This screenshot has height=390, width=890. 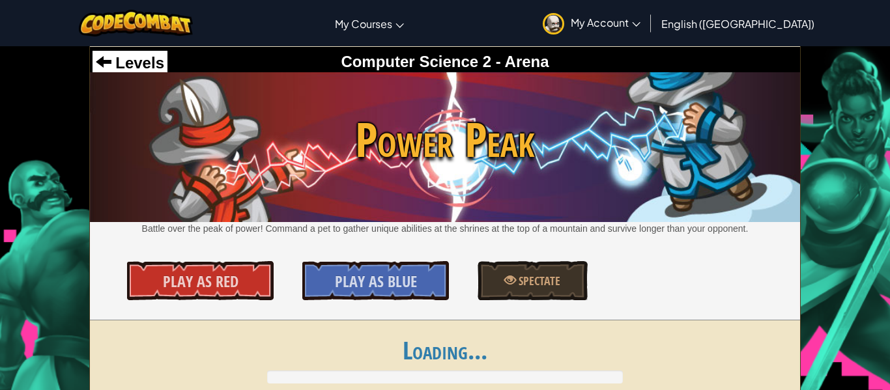 What do you see at coordinates (136, 23) in the screenshot?
I see `img: CodeCombat logo` at bounding box center [136, 23].